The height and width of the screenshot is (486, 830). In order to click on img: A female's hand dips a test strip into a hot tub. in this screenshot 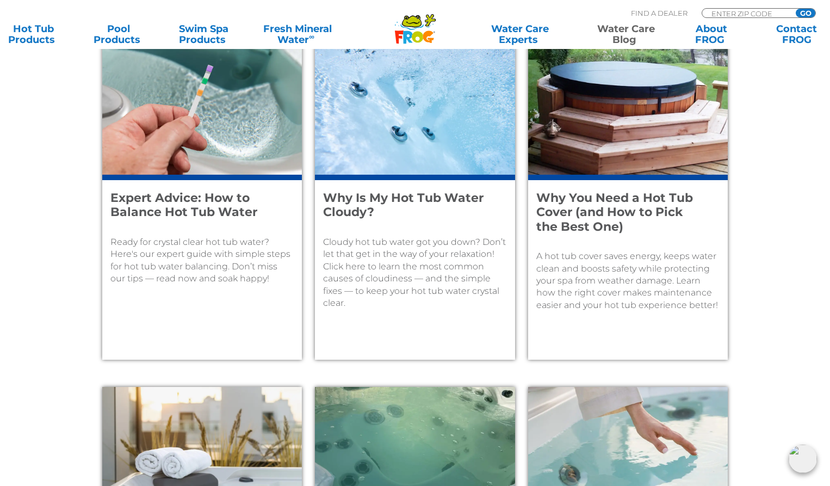, I will do `click(202, 105)`.